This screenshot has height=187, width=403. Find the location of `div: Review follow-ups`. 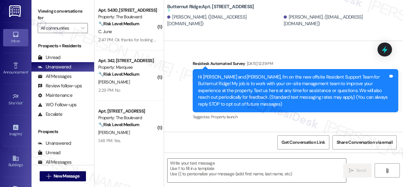

div: Review follow-ups is located at coordinates (60, 86).